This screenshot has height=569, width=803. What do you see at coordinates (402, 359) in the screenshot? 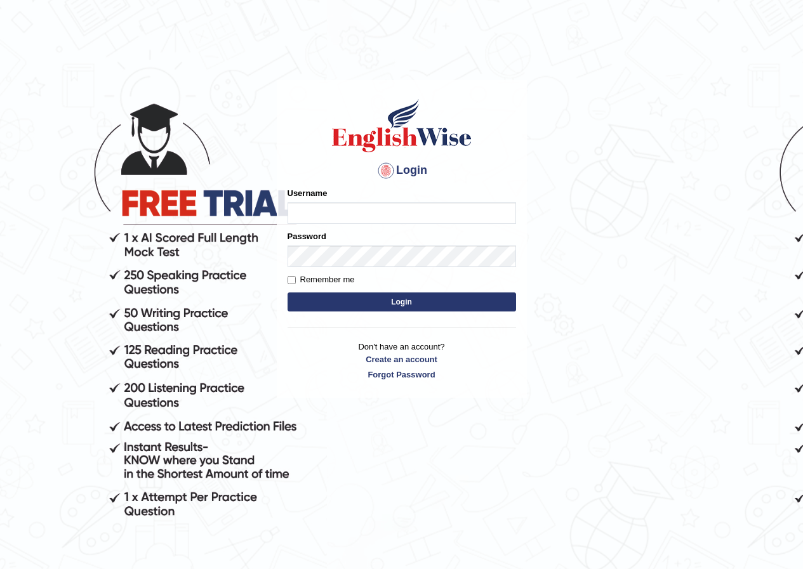
I see `a: Create an account` at bounding box center [402, 359].